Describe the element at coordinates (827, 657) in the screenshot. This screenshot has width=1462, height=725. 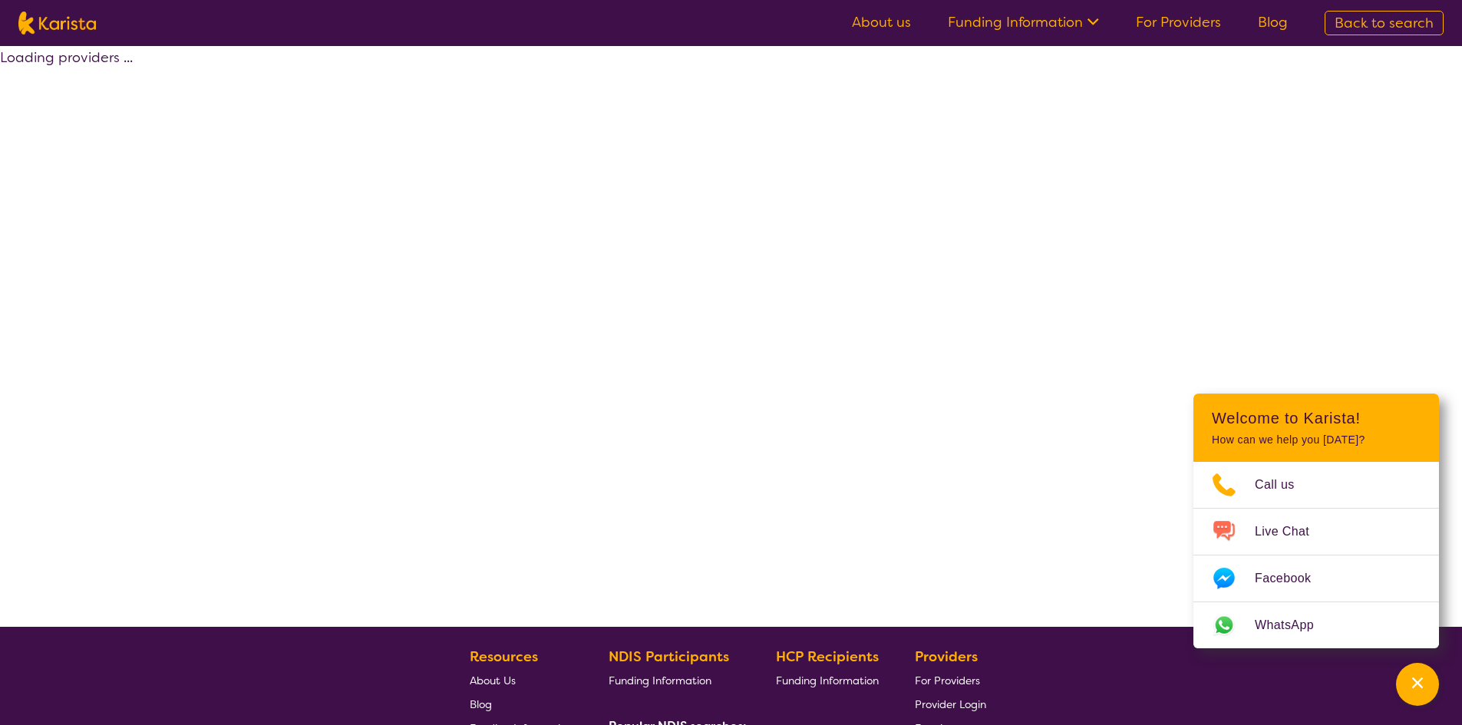
I see `b: HCP Recipients` at that location.